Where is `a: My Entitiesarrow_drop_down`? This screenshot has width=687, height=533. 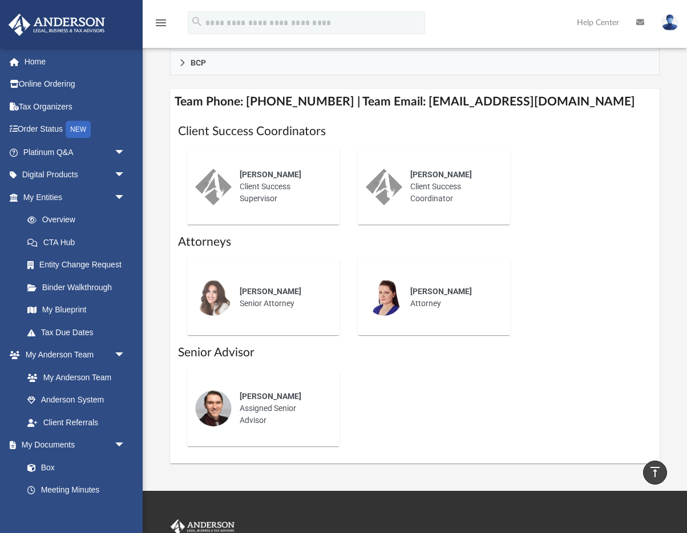 a: My Entitiesarrow_drop_down is located at coordinates (75, 197).